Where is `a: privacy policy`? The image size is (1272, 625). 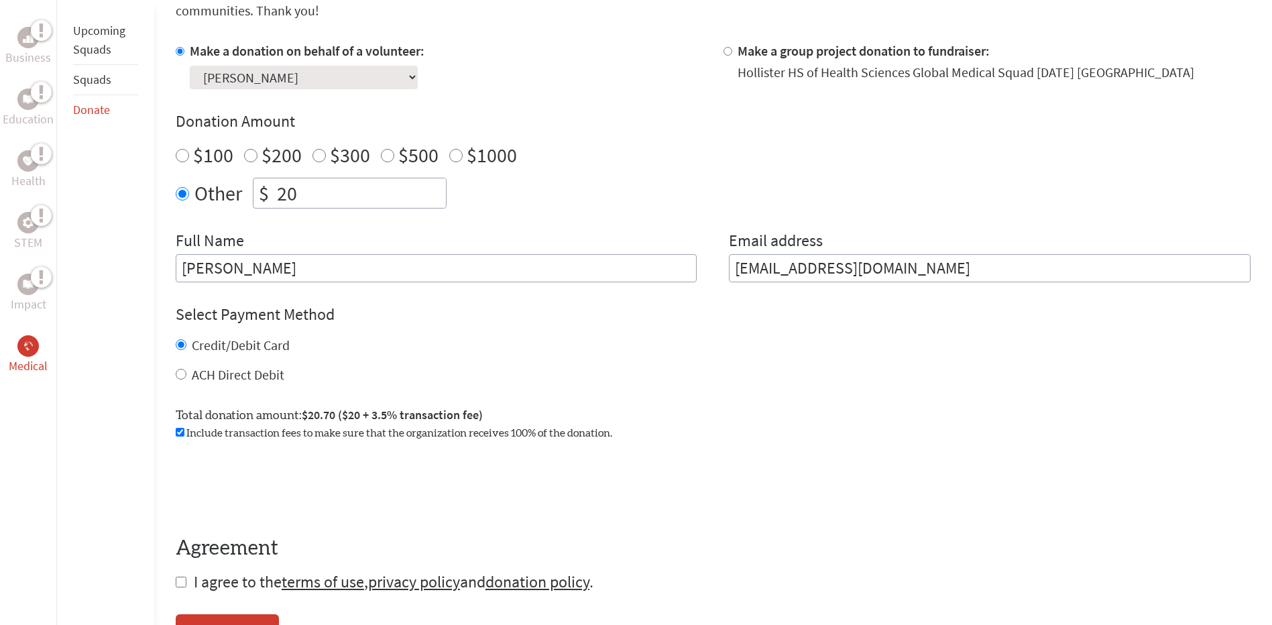
a: privacy policy is located at coordinates (414, 581).